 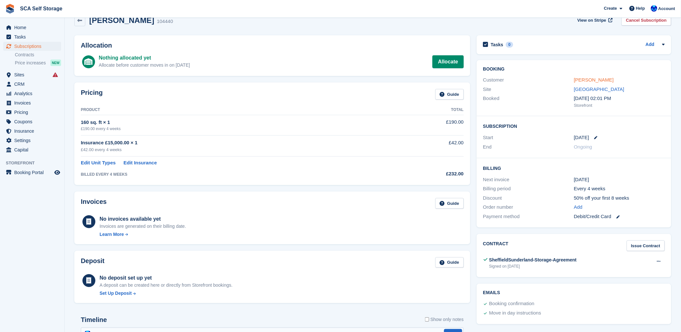 I want to click on th: Total, so click(x=428, y=110).